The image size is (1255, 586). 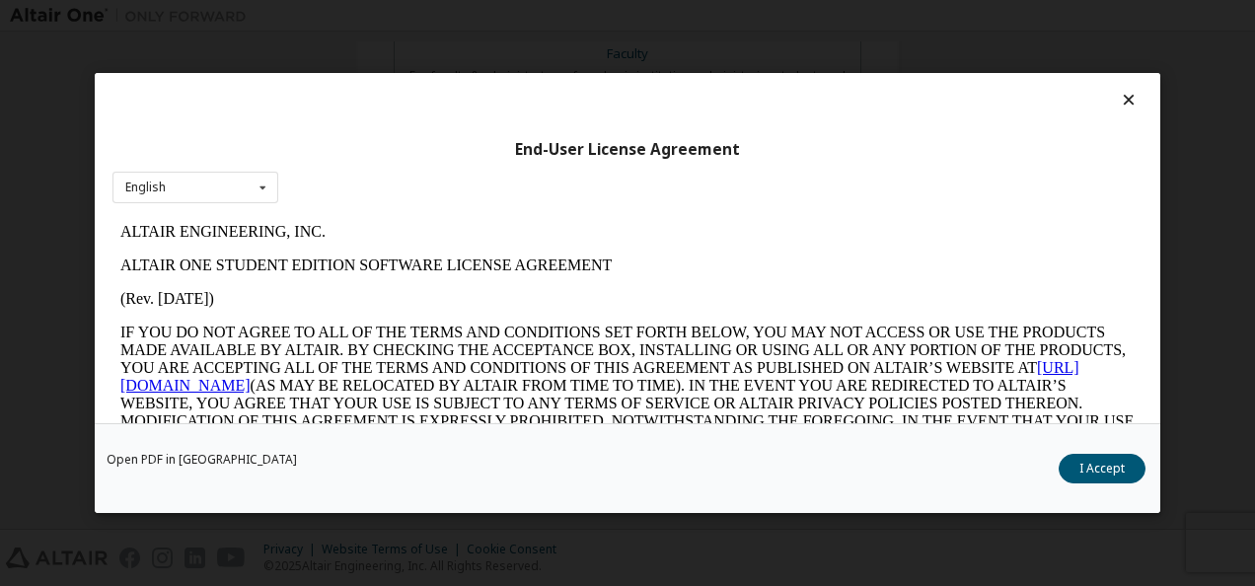 What do you see at coordinates (627, 150) in the screenshot?
I see `div: End-User License Agreement` at bounding box center [627, 150].